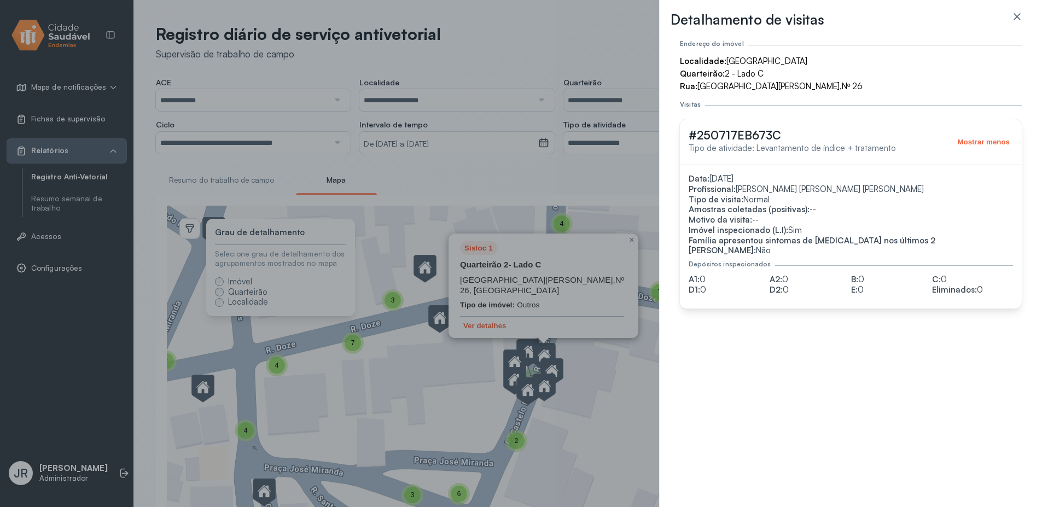  Describe the element at coordinates (712, 44) in the screenshot. I see `div: Endereço do imóvel` at that location.